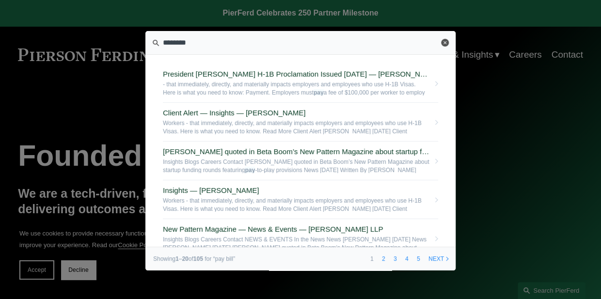  What do you see at coordinates (185, 259) in the screenshot?
I see `strong: 20` at bounding box center [185, 259].